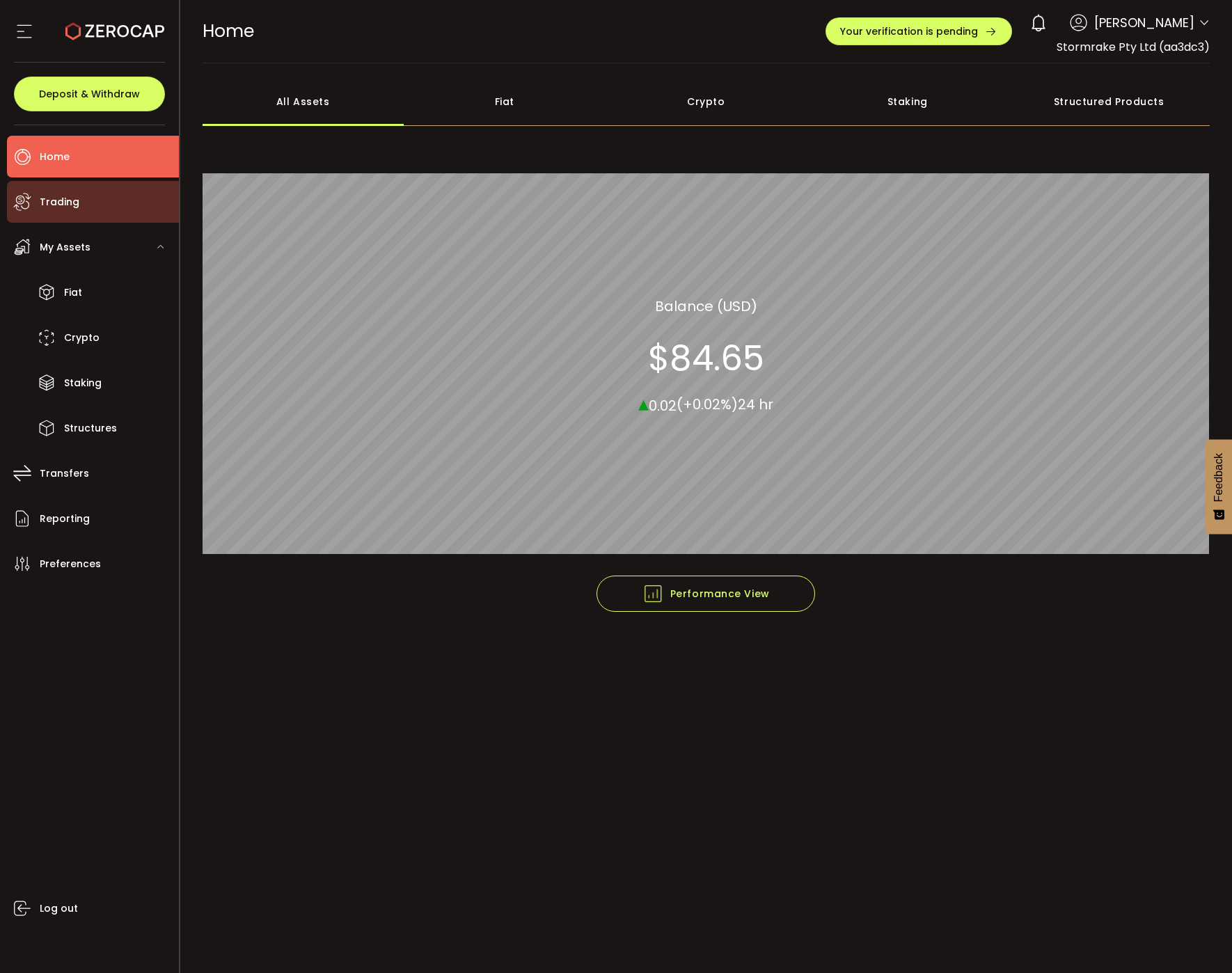 The image size is (1232, 973). What do you see at coordinates (907, 101) in the screenshot?
I see `div: Staking` at bounding box center [907, 101].